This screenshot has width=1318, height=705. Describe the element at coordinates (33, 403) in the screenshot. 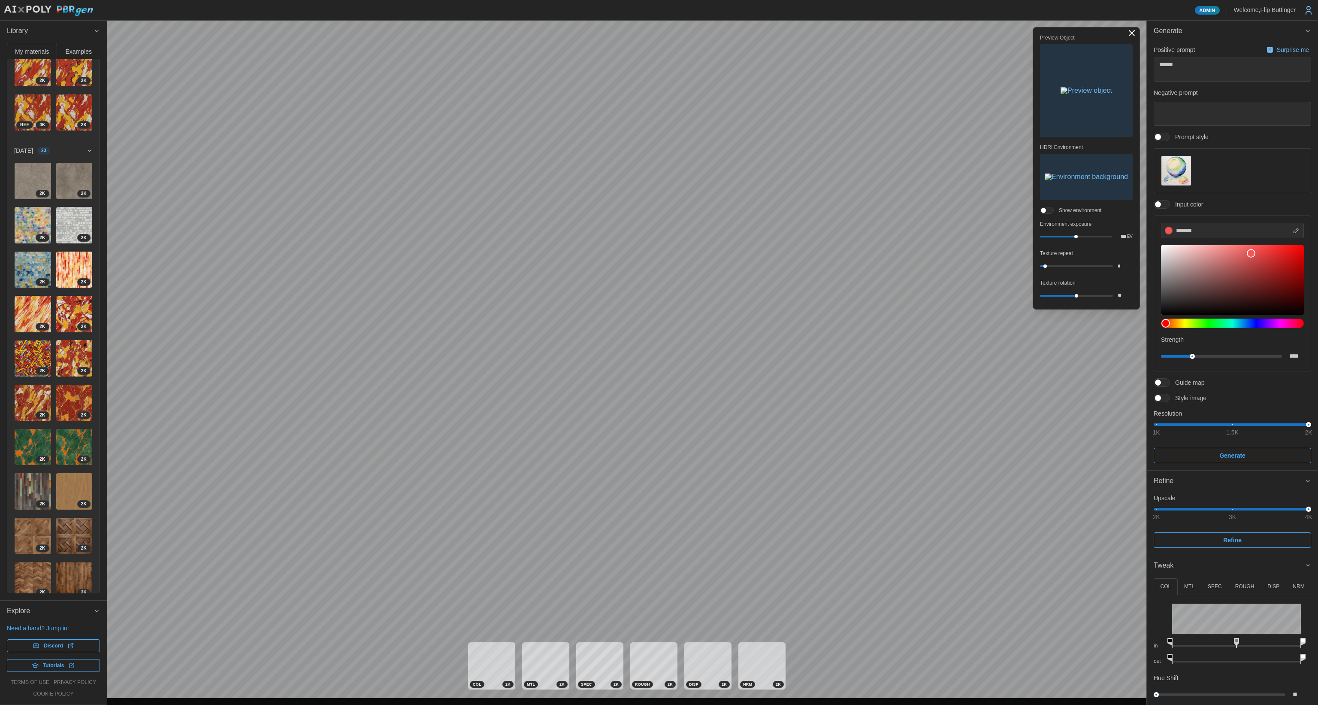

I see `a: KCk3ZLA9Kn3WdkZfgm8l2K` at that location.